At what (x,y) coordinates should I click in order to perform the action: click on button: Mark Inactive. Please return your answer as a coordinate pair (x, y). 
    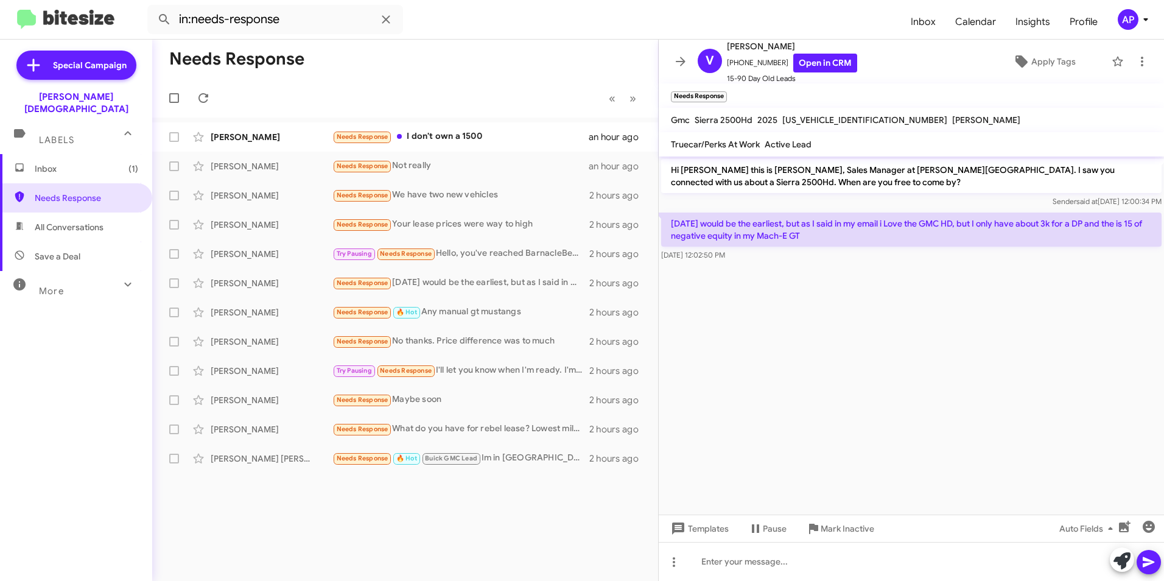
    Looking at the image, I should click on (840, 528).